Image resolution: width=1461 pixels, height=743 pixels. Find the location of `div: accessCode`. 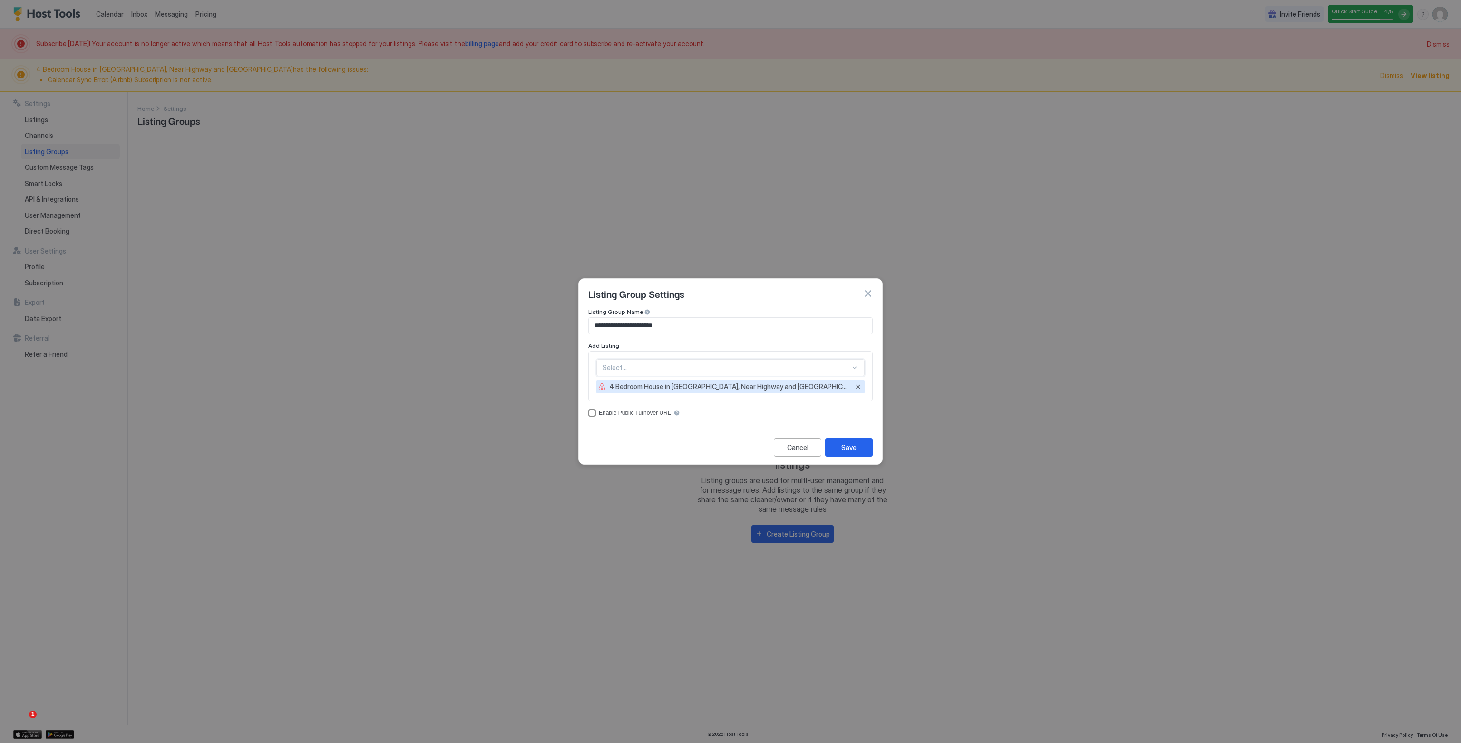

div: accessCode is located at coordinates (730, 413).